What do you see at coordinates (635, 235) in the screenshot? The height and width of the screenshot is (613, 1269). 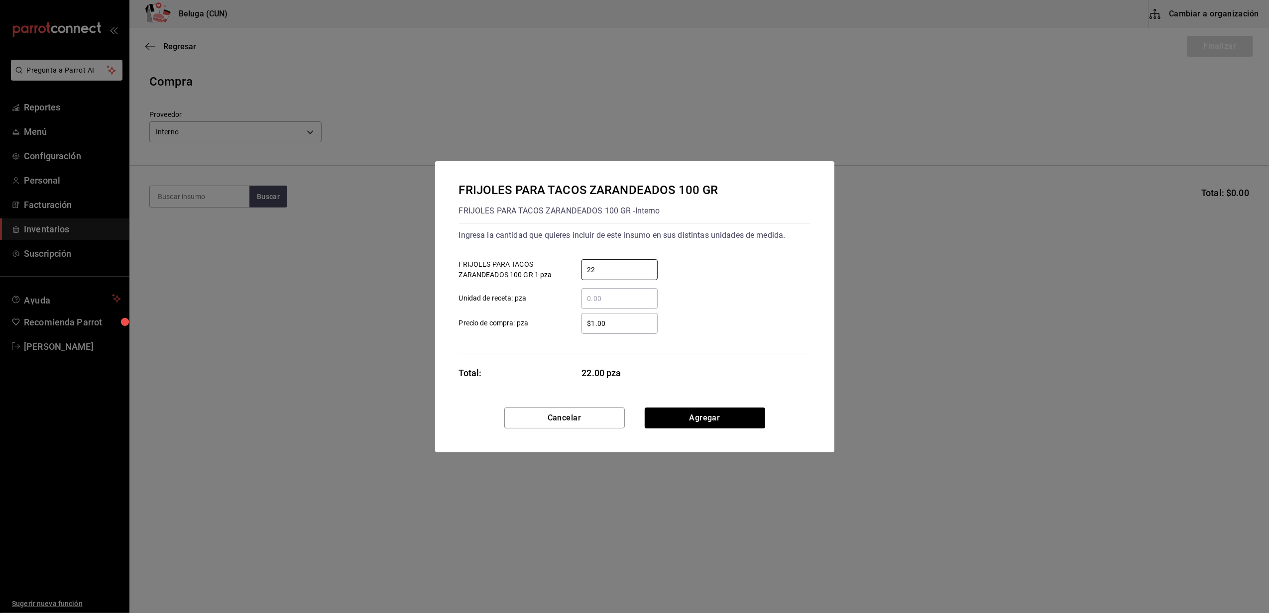 I see `div: Ingresa la cantidad que quieres incluir de este insumo en sus distintas unidades de medida.` at bounding box center [635, 235].